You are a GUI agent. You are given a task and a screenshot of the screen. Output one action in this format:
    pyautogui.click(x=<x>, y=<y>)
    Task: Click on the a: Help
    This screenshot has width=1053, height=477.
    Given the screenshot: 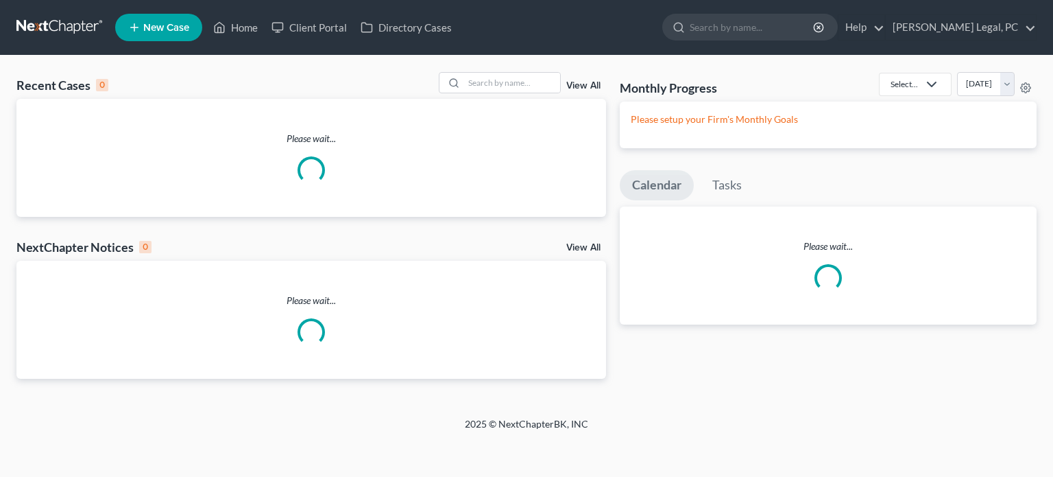 What is the action you would take?
    pyautogui.click(x=861, y=27)
    